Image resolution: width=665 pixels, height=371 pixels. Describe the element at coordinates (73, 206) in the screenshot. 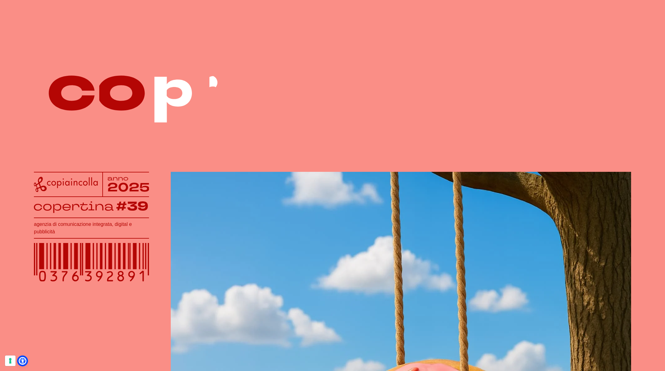

I see `tspan: copertina` at that location.